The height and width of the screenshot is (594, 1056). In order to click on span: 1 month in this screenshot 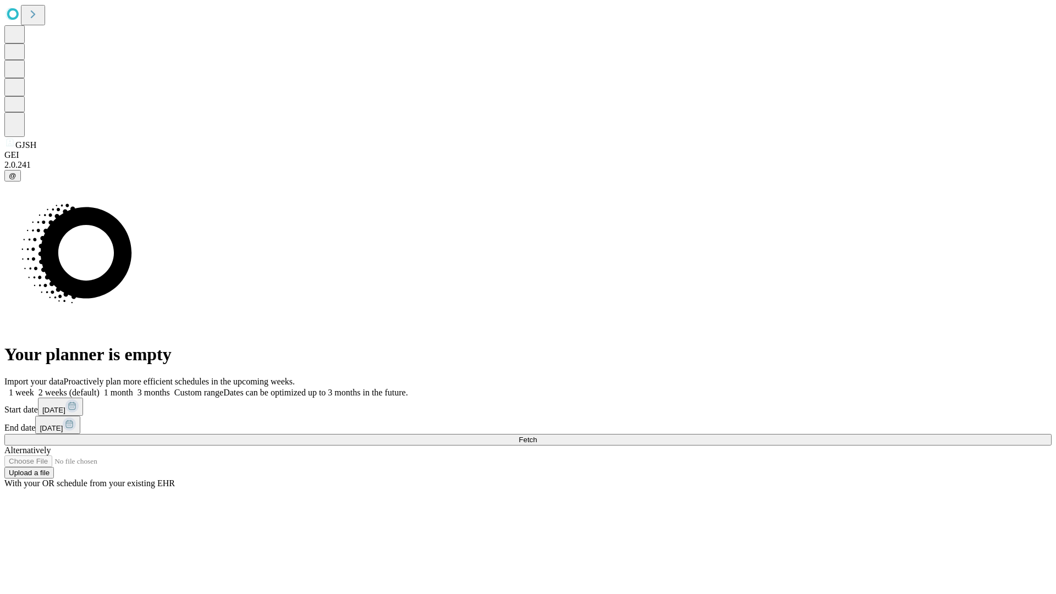, I will do `click(118, 392)`.